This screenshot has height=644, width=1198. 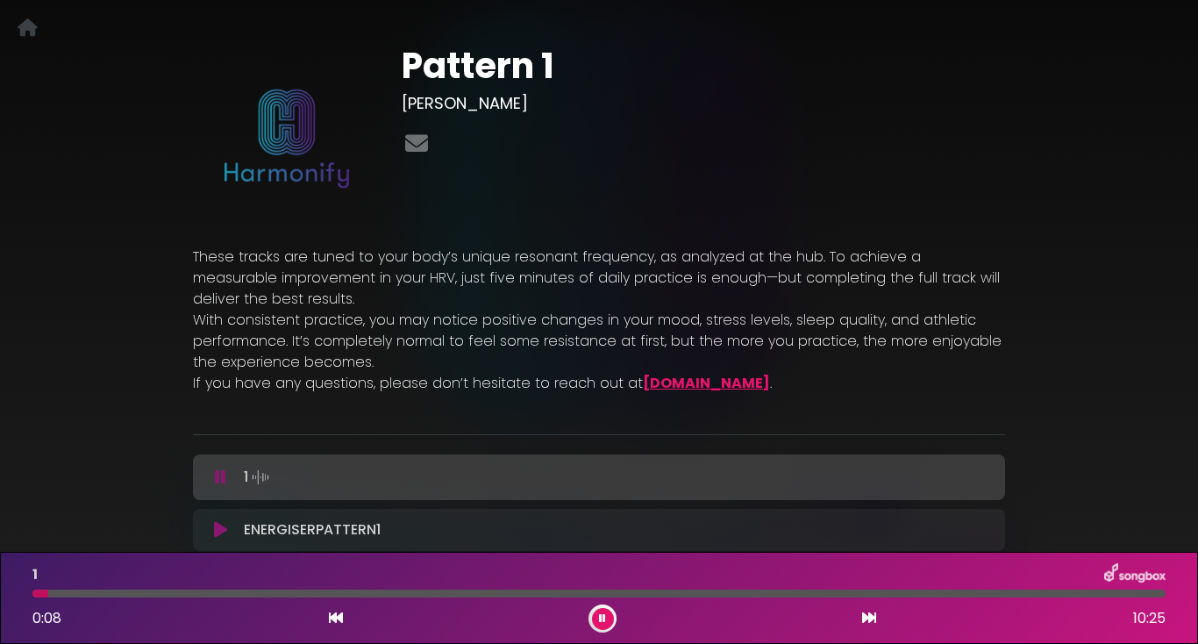 What do you see at coordinates (1135, 574) in the screenshot?
I see `img: songbox-logo-white.png` at bounding box center [1135, 574].